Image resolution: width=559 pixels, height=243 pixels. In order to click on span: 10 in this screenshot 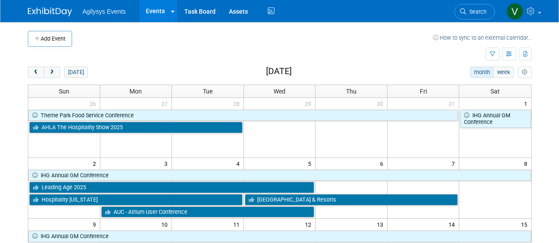, I will do `click(166, 224)`.